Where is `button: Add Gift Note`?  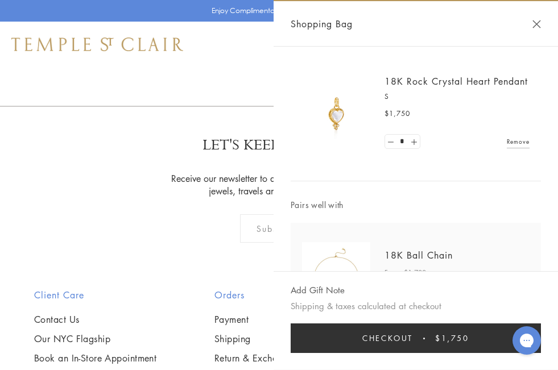 button: Add Gift Note is located at coordinates (318, 290).